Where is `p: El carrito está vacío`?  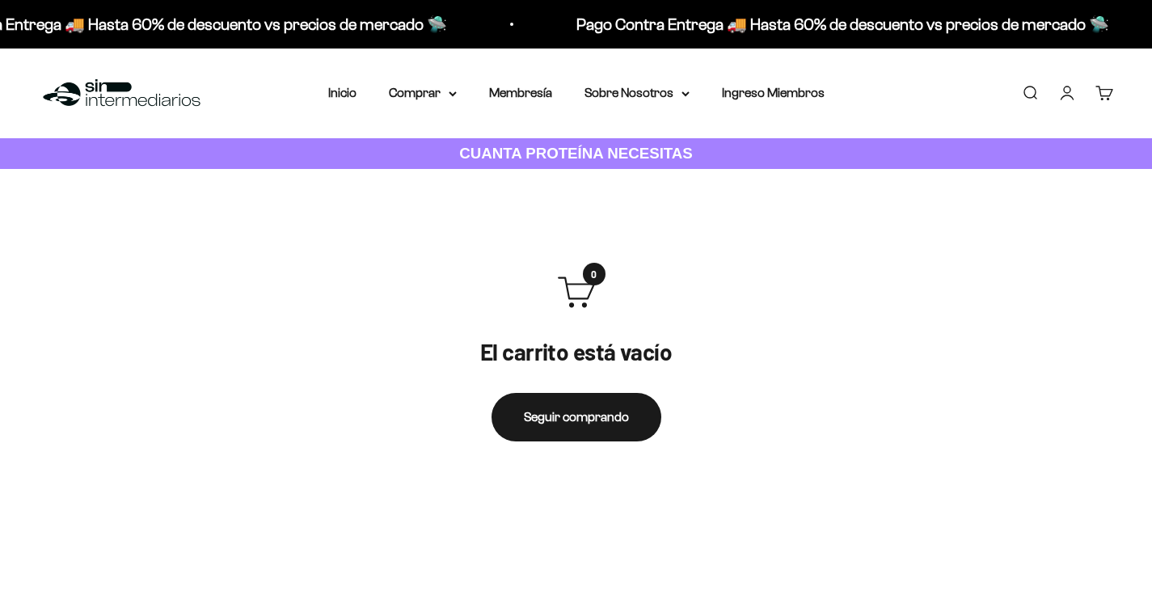
p: El carrito está vacío is located at coordinates (576, 352).